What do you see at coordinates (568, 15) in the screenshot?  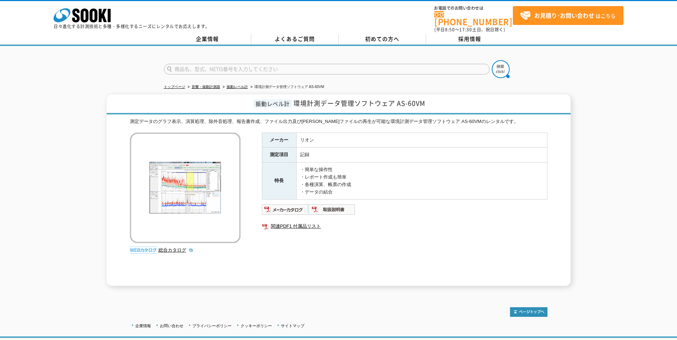 I see `a: お見積り･お問い合わせはこちら` at bounding box center [568, 15].